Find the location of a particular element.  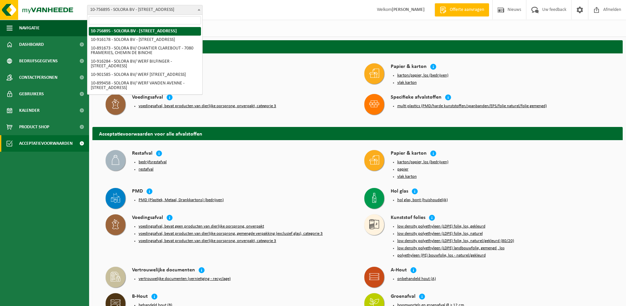

span: Bedrijfsgegevens is located at coordinates (38, 61).